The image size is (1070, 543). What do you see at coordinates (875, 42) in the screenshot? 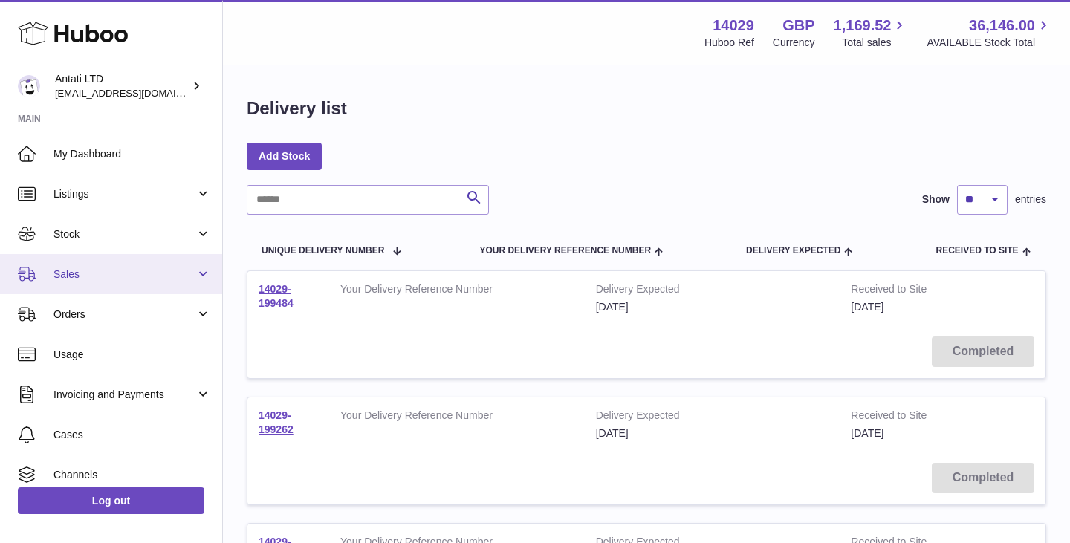
I see `span: Total sales` at bounding box center [875, 42].